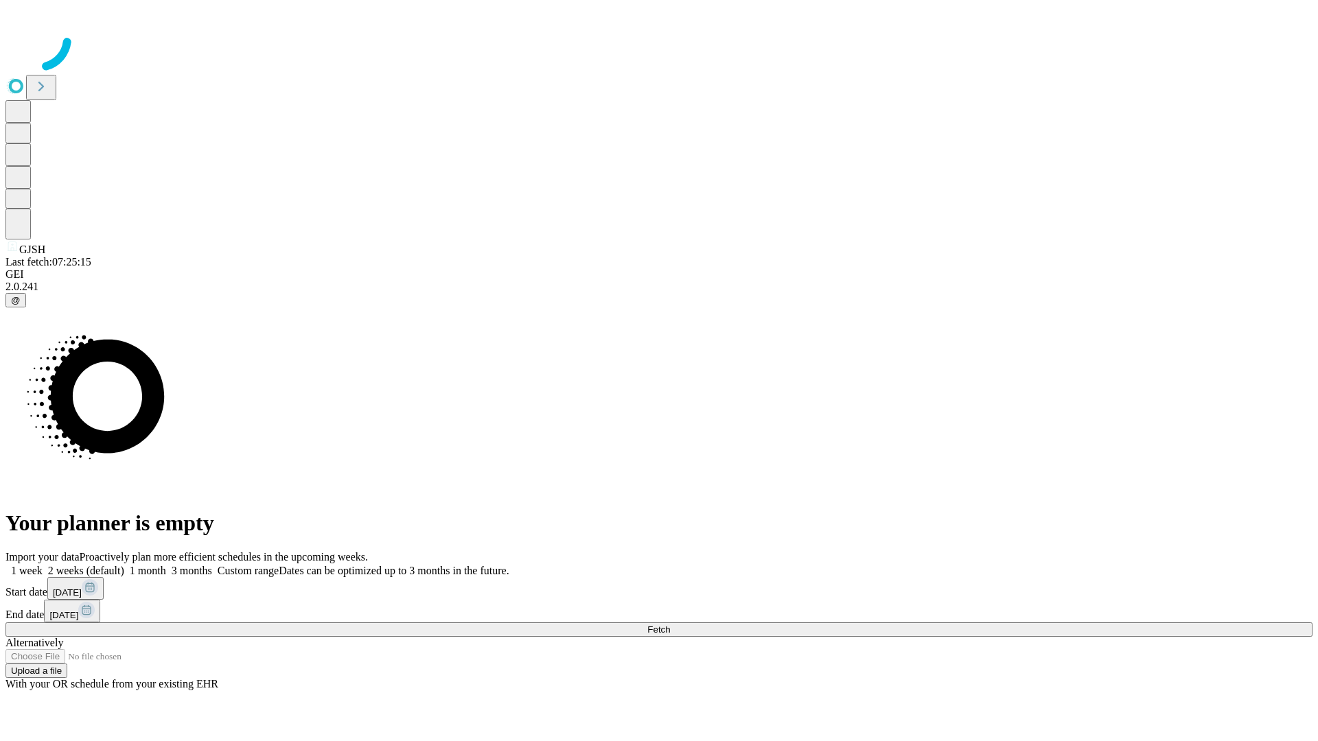 The image size is (1318, 741). I want to click on div: 2.0.241, so click(659, 287).